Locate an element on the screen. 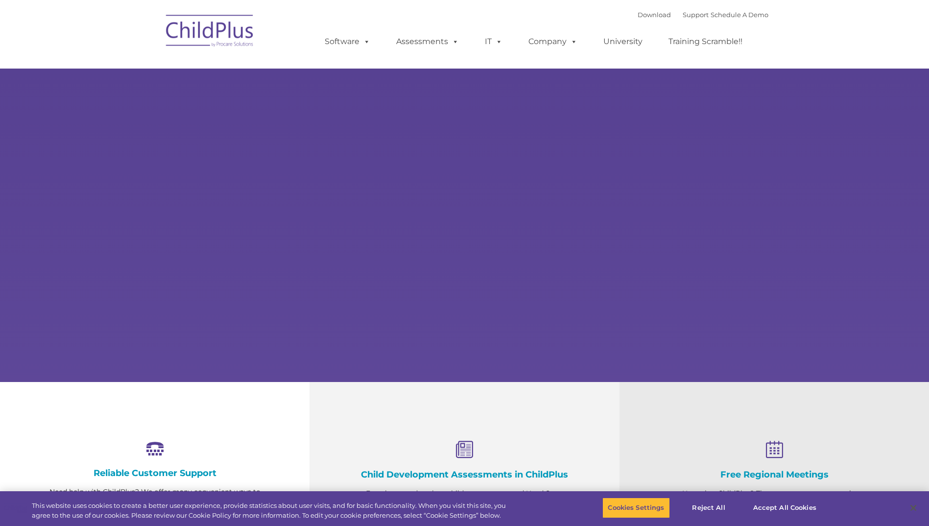 The image size is (929, 526). button: Accept All Cookies is located at coordinates (785, 508).